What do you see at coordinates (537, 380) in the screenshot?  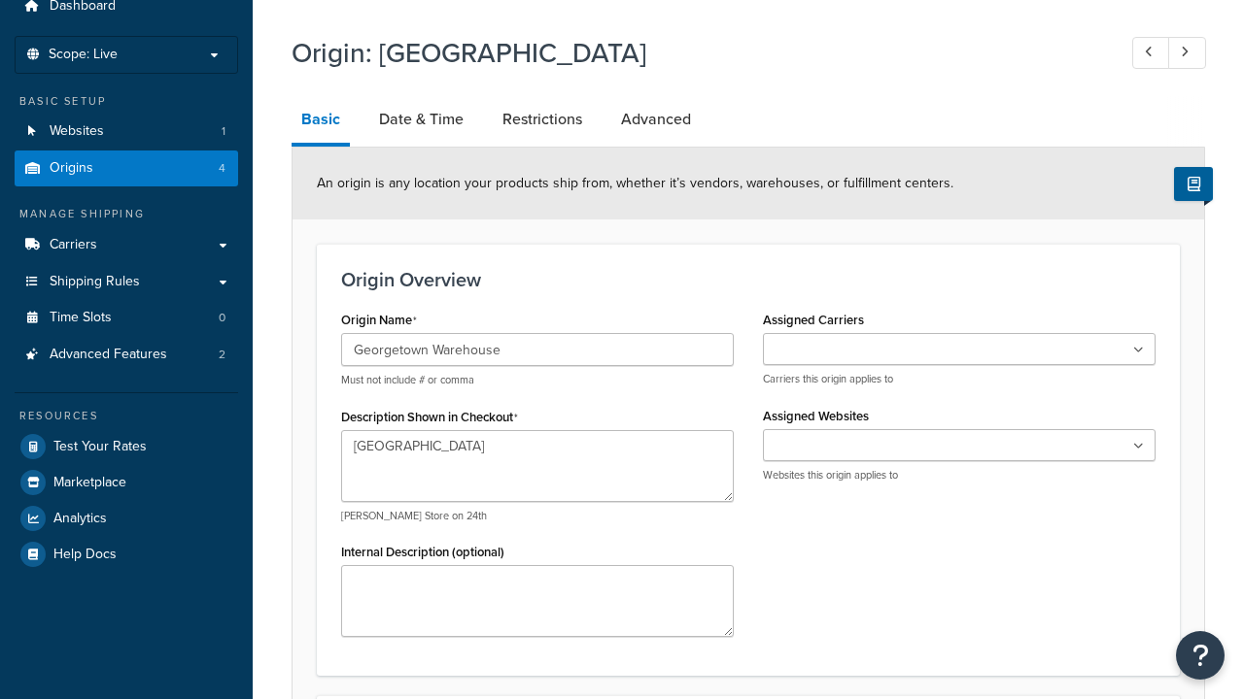 I see `p: Must not include # or comma` at bounding box center [537, 380].